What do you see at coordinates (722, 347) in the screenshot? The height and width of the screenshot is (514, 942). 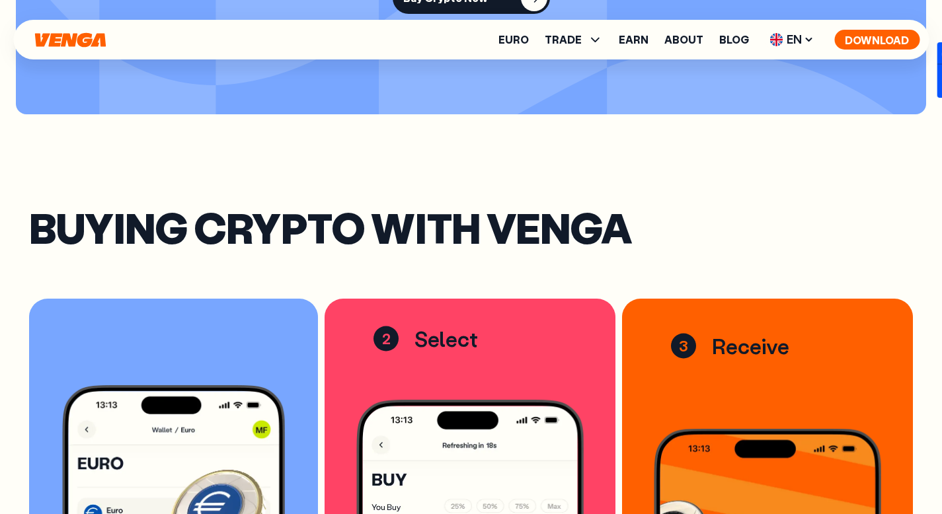 I see `p: Receive` at bounding box center [722, 347].